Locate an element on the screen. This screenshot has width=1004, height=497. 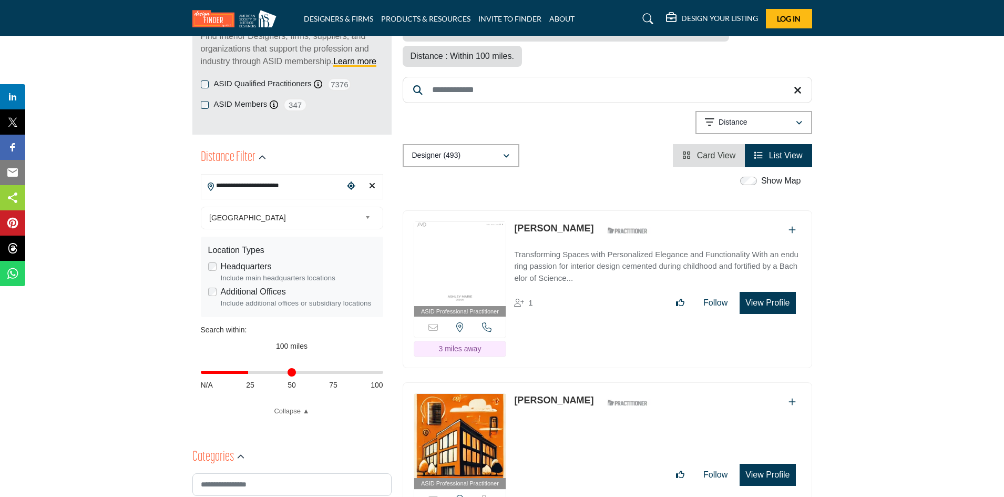
label: Show Map is located at coordinates (781, 181).